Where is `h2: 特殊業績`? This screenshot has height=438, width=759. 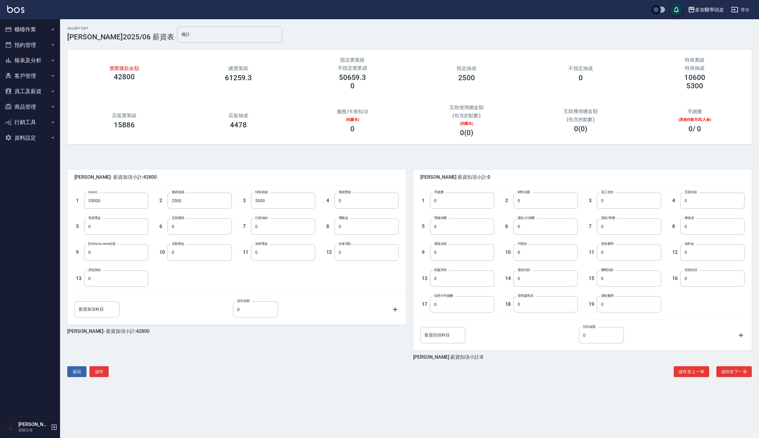 h2: 特殊業績 is located at coordinates (695, 60).